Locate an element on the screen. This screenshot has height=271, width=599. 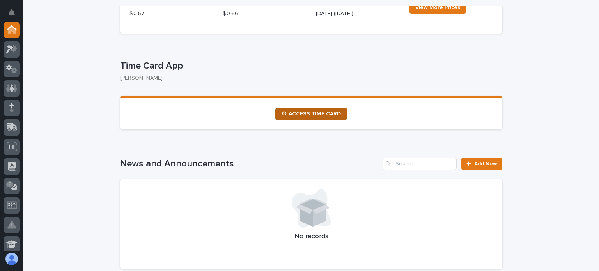
span: View More Prices is located at coordinates (438, 7).